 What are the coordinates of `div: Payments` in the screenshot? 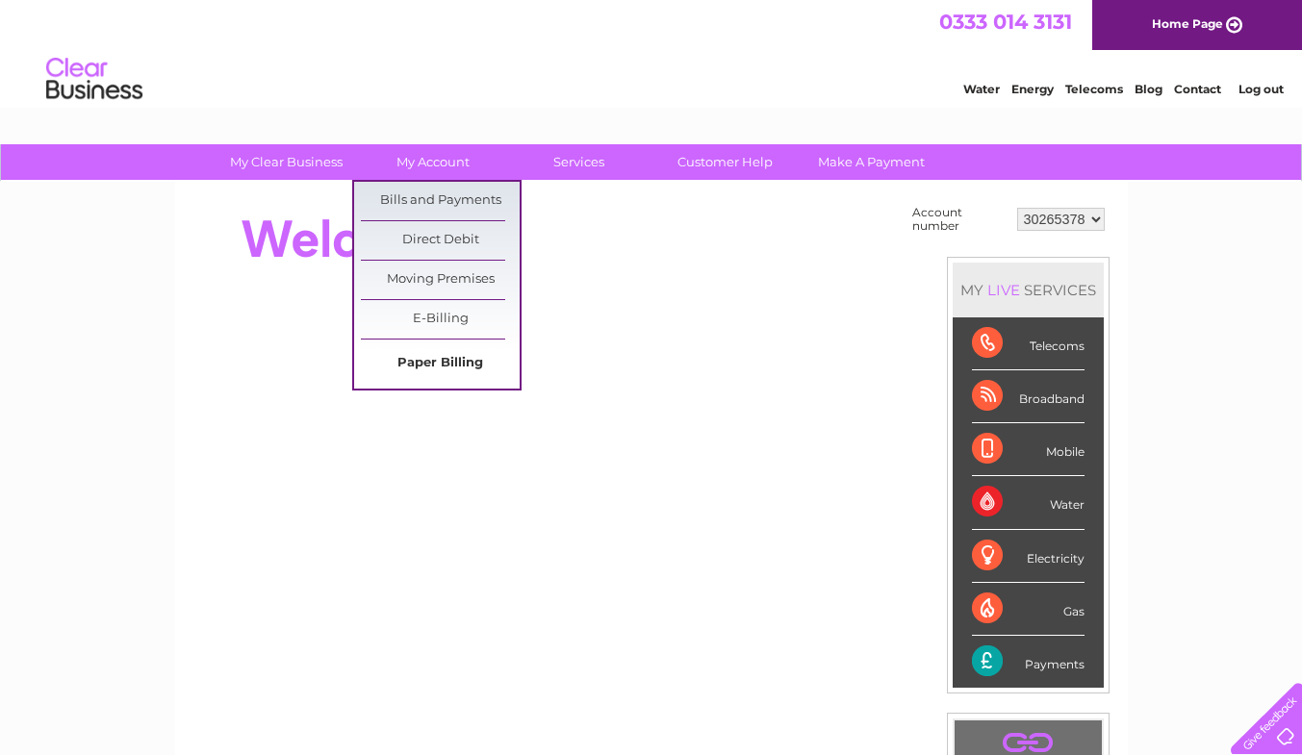 It's located at (1028, 662).